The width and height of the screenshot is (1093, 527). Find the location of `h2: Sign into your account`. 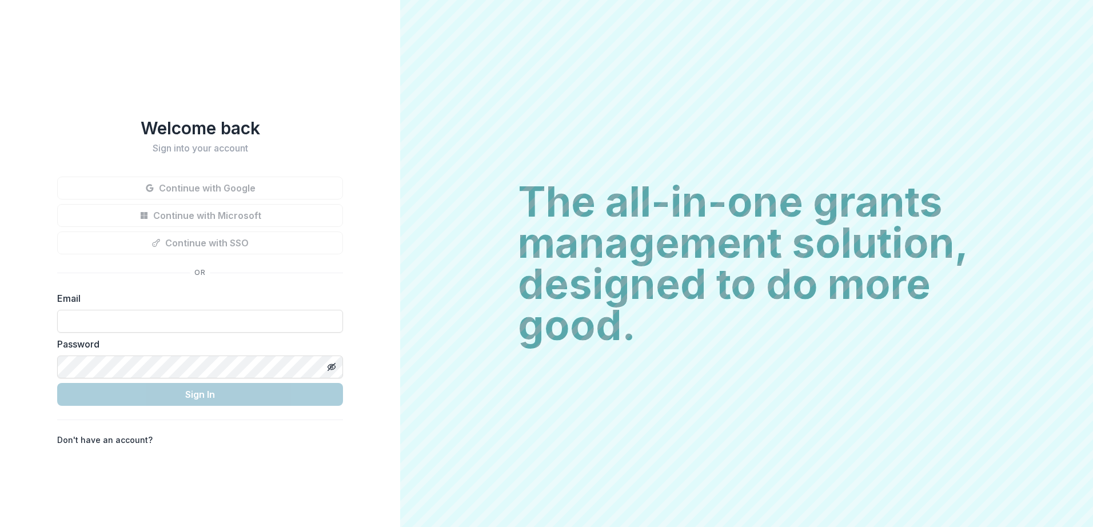

h2: Sign into your account is located at coordinates (200, 148).